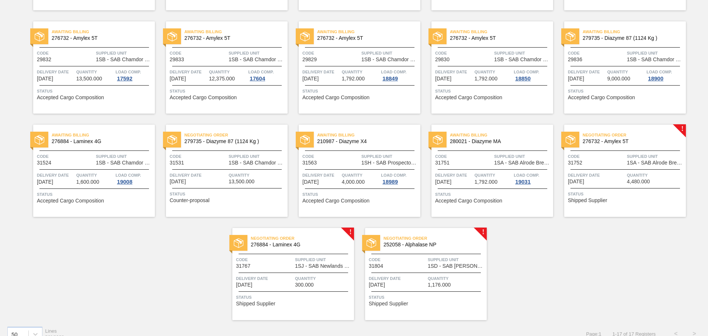 Image resolution: width=708 pixels, height=336 pixels. What do you see at coordinates (486, 182) in the screenshot?
I see `span: 1,792.000` at bounding box center [486, 182].